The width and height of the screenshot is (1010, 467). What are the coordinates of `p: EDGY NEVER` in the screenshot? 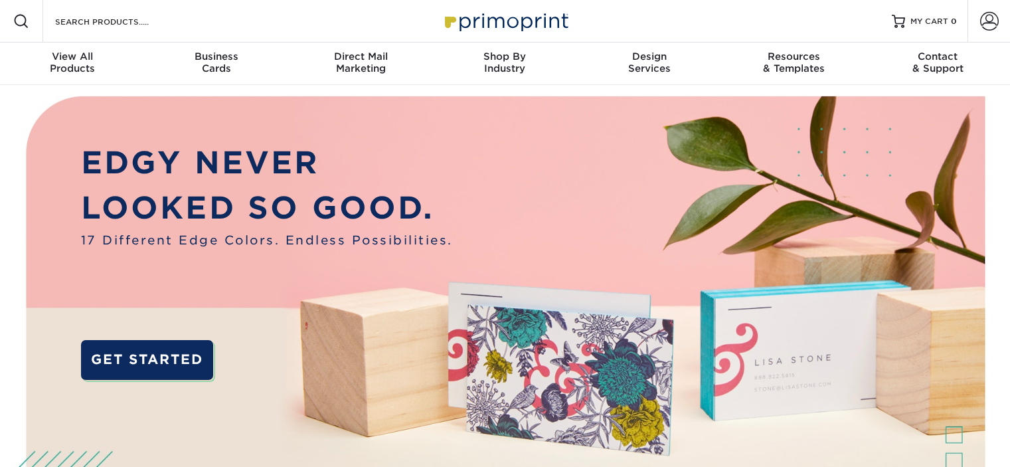 It's located at (267, 163).